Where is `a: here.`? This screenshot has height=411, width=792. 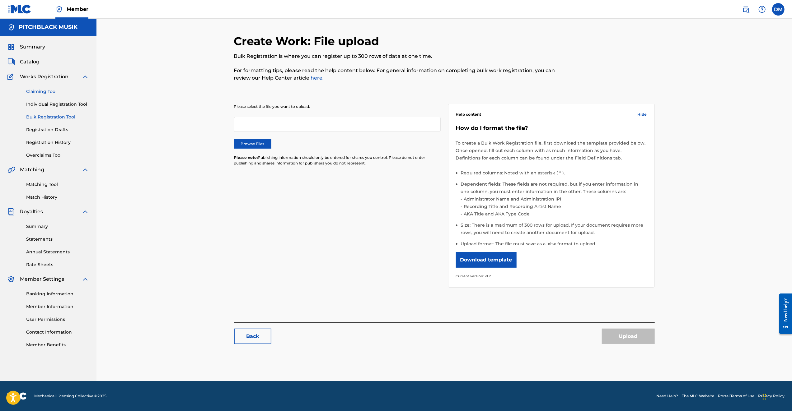
a: here. is located at coordinates (317, 78).